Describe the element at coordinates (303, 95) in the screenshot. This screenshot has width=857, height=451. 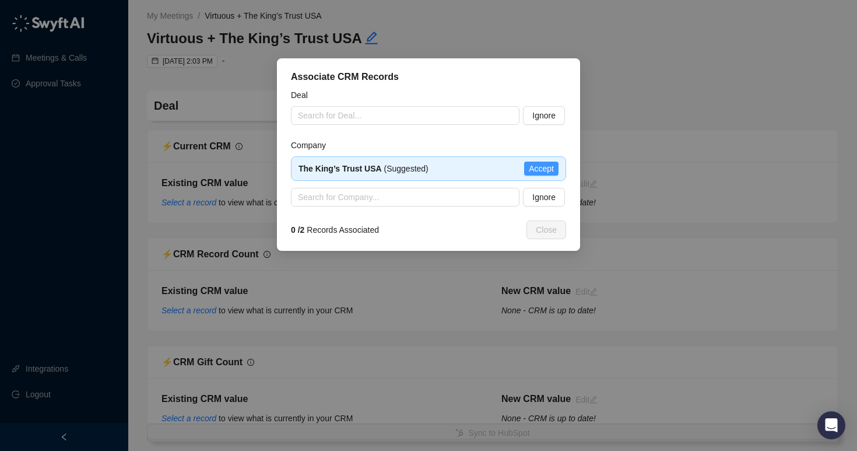
I see `label: Deal` at that location.